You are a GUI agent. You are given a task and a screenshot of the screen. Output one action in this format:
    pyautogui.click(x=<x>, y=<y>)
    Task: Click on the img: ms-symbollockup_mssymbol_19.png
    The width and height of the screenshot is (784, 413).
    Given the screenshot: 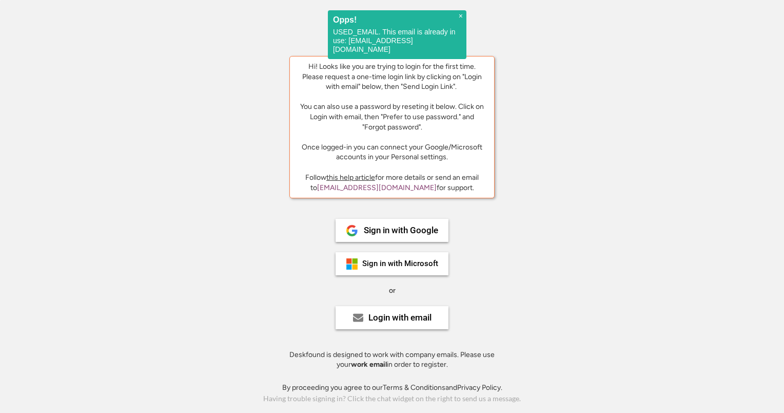 What is the action you would take?
    pyautogui.click(x=352, y=264)
    